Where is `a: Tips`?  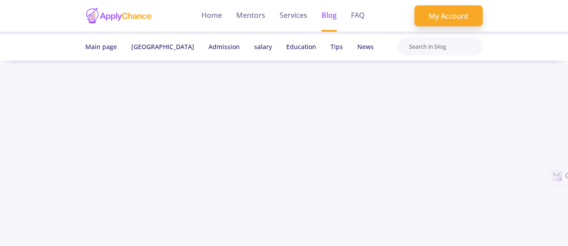 a: Tips is located at coordinates (337, 46).